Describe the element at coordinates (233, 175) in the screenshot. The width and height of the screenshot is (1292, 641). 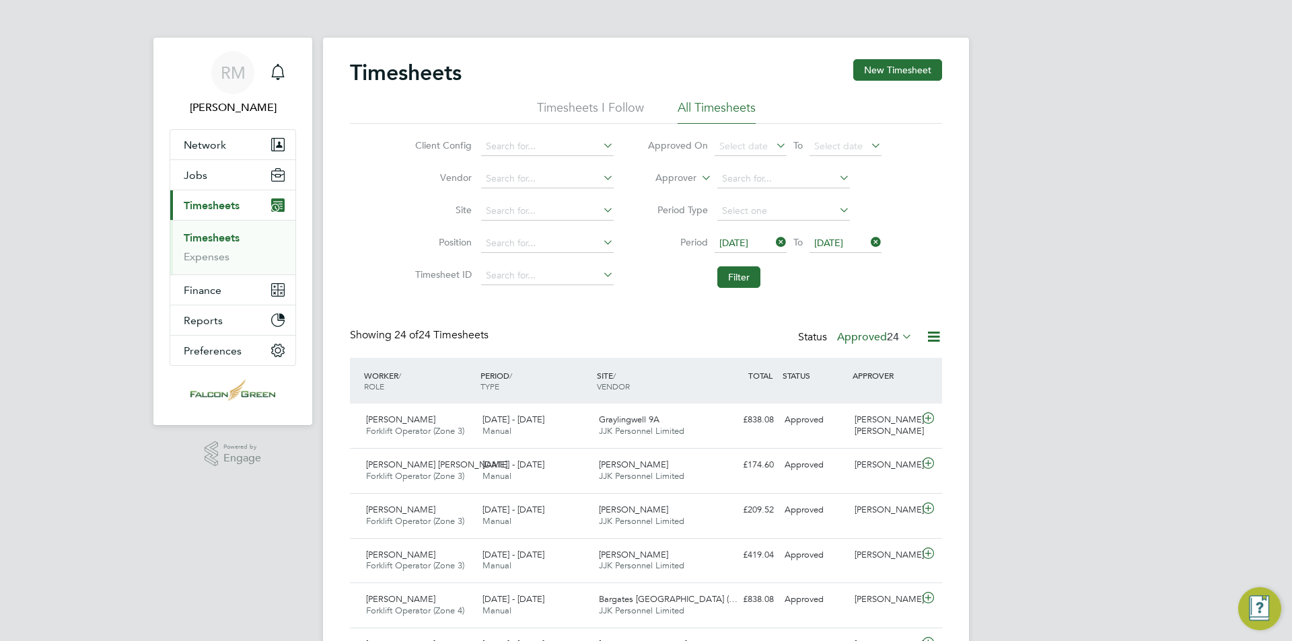
I see `button: Jobs` at that location.